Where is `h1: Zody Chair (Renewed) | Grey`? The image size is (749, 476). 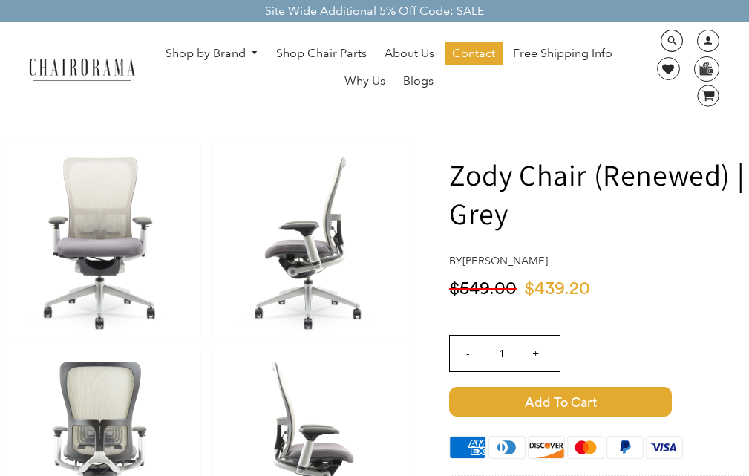
h1: Zody Chair (Renewed) | Grey is located at coordinates (599, 194).